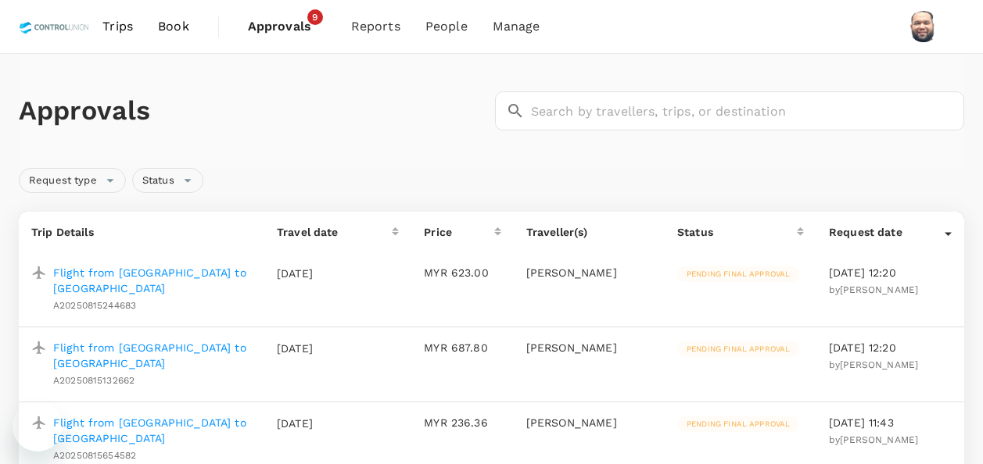  Describe the element at coordinates (174, 27) in the screenshot. I see `span: Book` at that location.